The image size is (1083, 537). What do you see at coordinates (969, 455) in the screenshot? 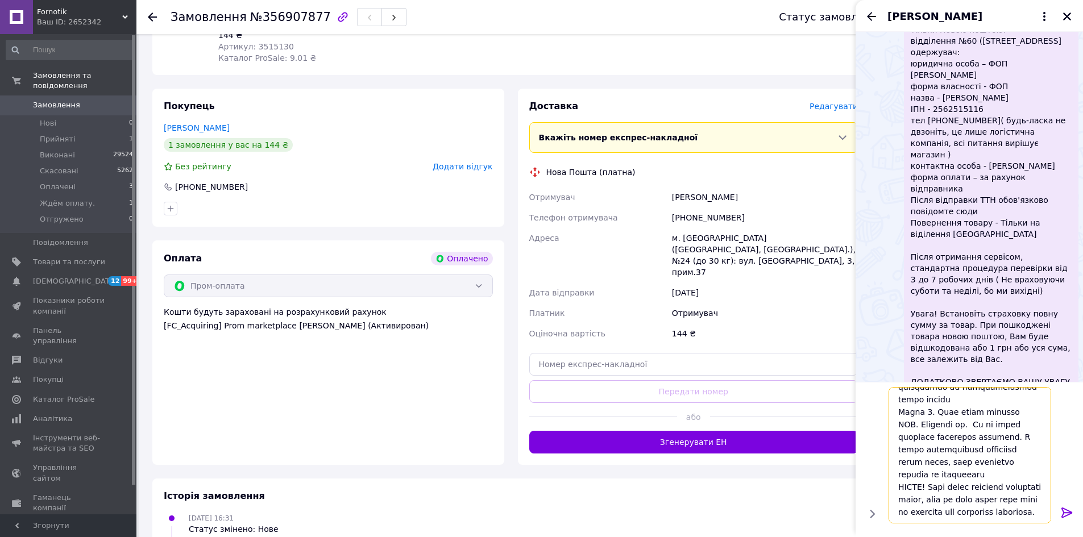
I see `textarea: Lorem ipsumdolor: Si ame consectetura: Elits 1. Doeiu t incidid Utlab etdol m aliqua, en admi ven...` at bounding box center [969, 455].